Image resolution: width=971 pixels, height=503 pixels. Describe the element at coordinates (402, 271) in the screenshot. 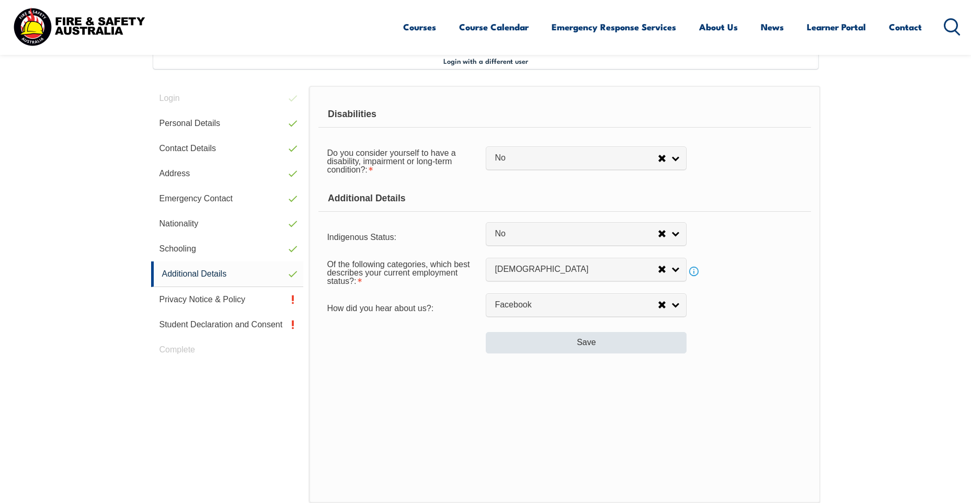

I see `div: Of the following categories, which best describes your current employment status? is required.` at that location.